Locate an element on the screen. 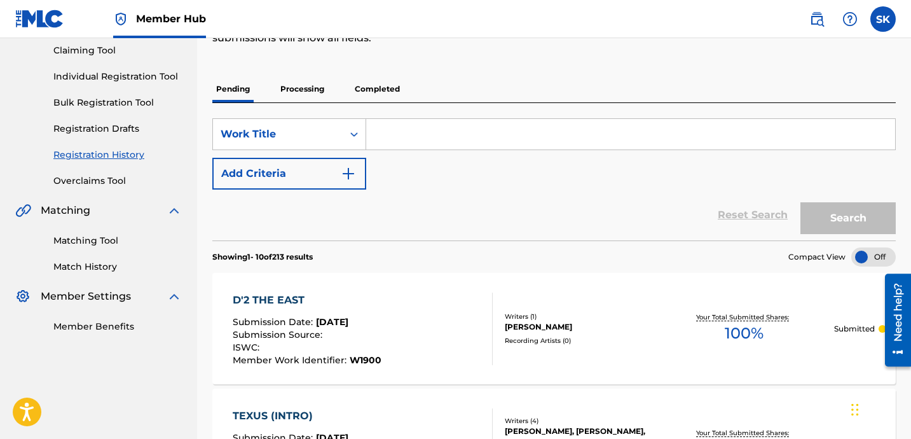  img: 9d2ae6d4665cec9f34b9.svg is located at coordinates (348, 174).